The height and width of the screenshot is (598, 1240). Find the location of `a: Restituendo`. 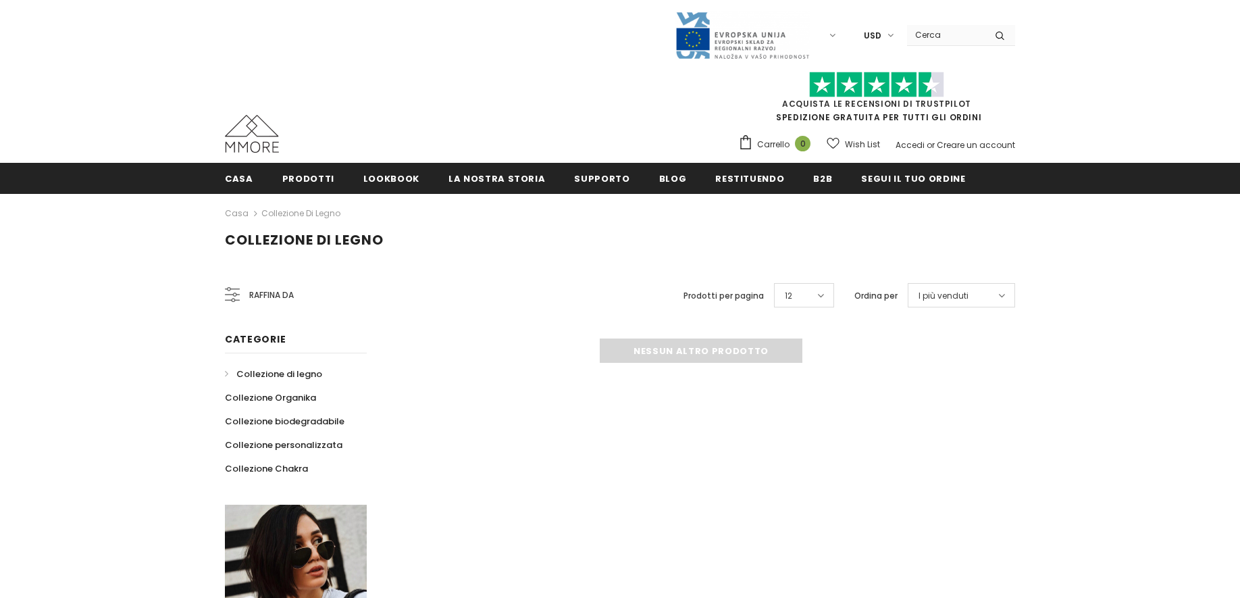

a: Restituendo is located at coordinates (750, 178).